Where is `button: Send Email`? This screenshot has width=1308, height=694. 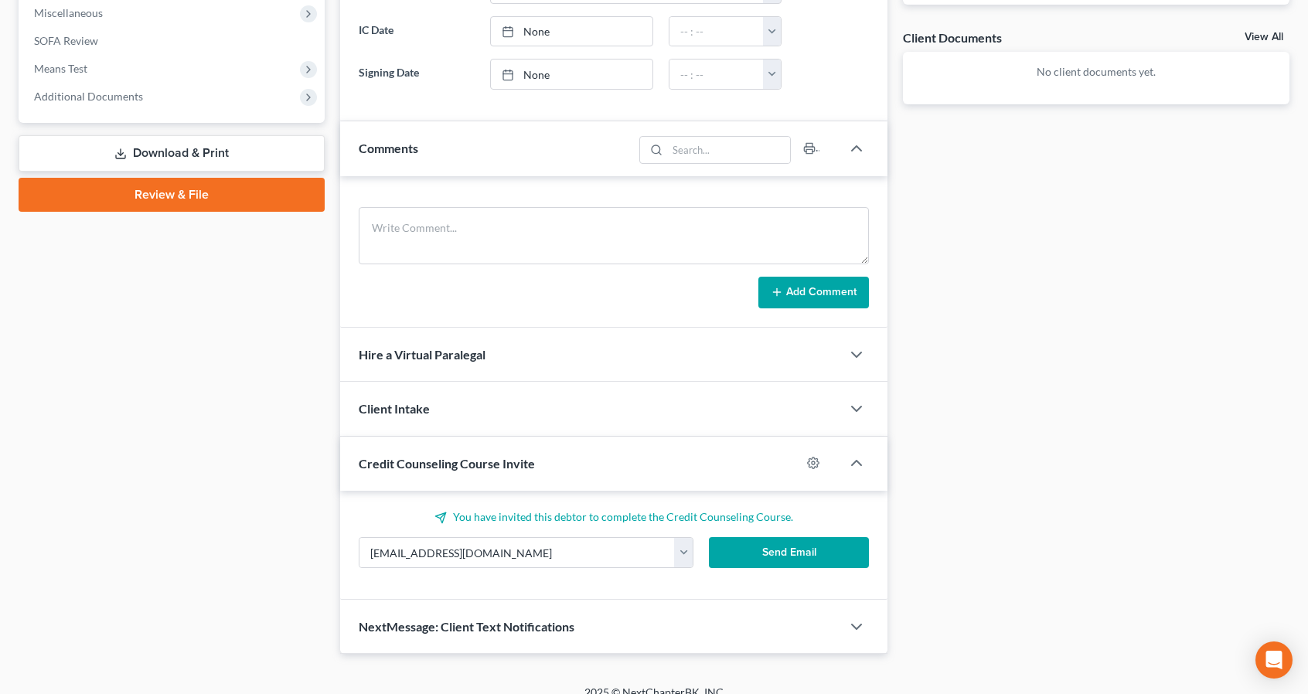
button: Send Email is located at coordinates (789, 553).